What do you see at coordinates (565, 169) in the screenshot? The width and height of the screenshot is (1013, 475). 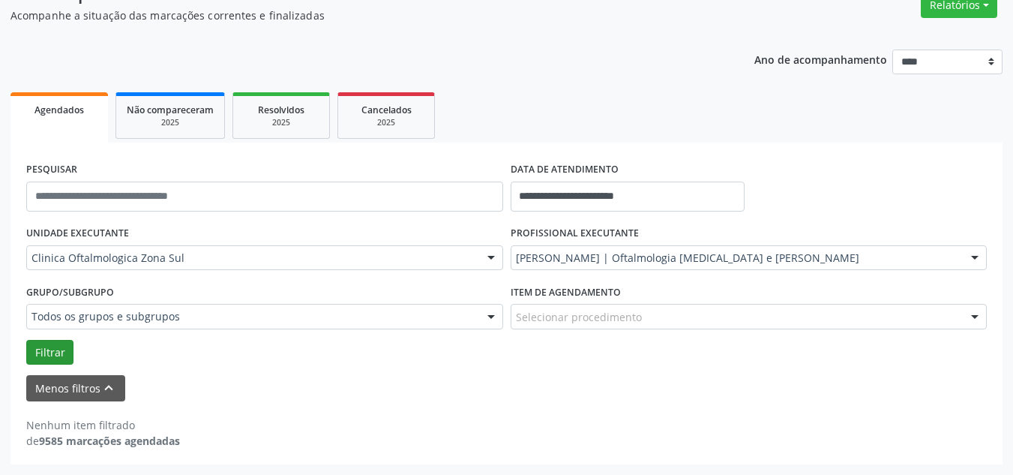 I see `label: DATA DE ATENDIMENTO` at bounding box center [565, 169].